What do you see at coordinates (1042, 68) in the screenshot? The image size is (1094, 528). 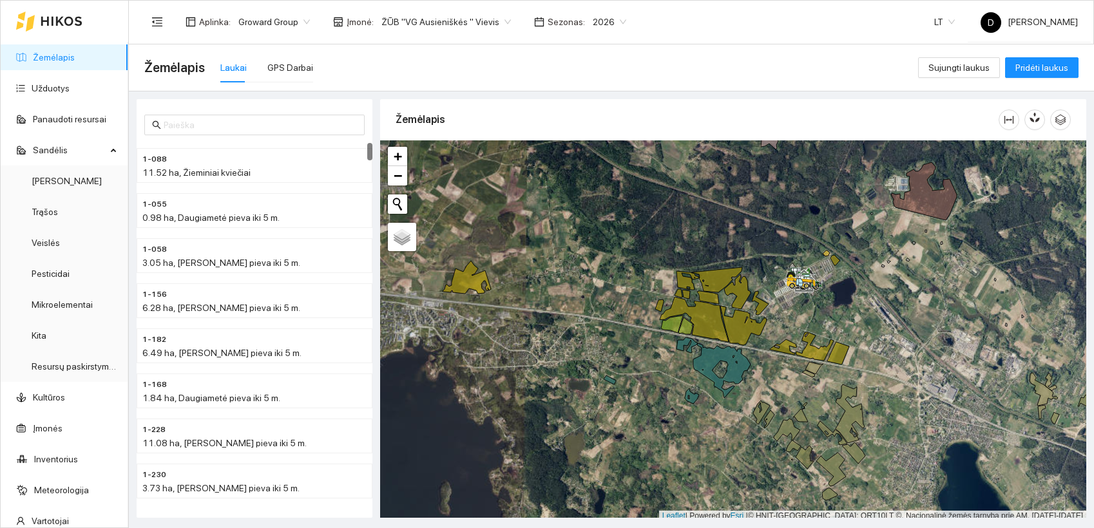 I see `button: Pridėti laukus` at bounding box center [1042, 68].